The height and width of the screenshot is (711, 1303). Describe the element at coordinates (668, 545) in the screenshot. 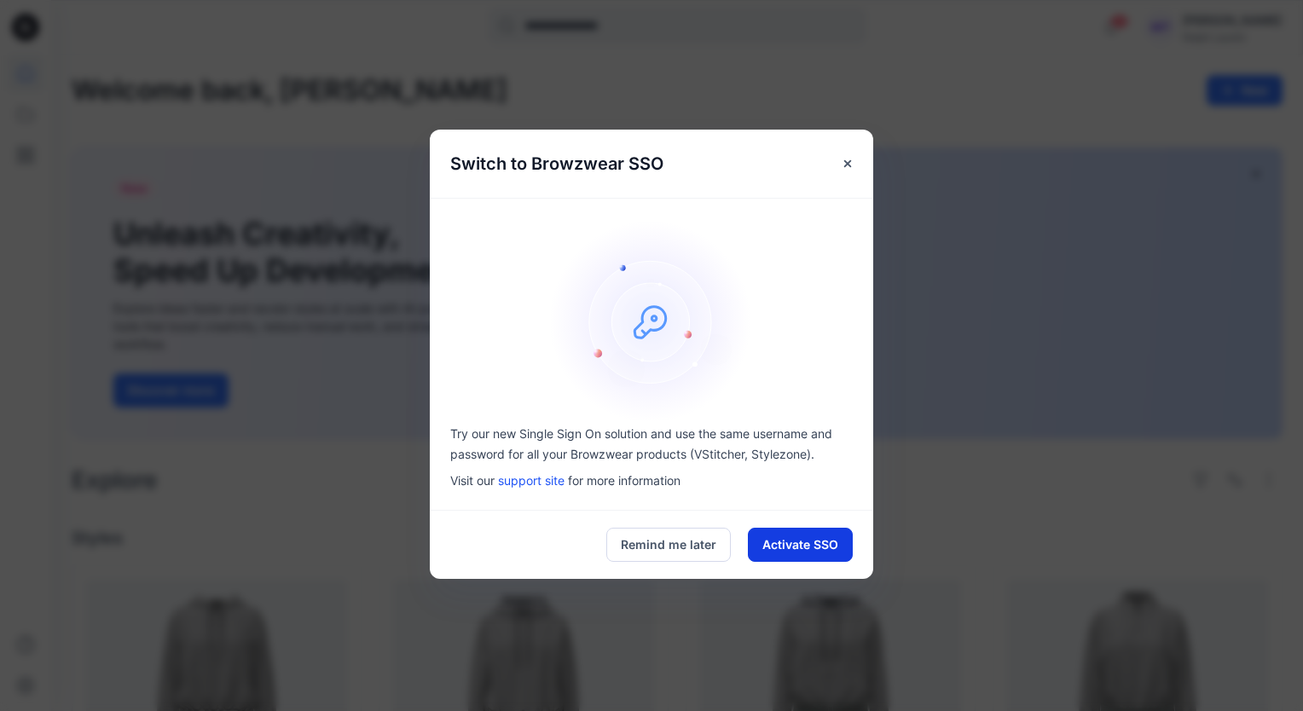

I see `button: Remind me later` at that location.